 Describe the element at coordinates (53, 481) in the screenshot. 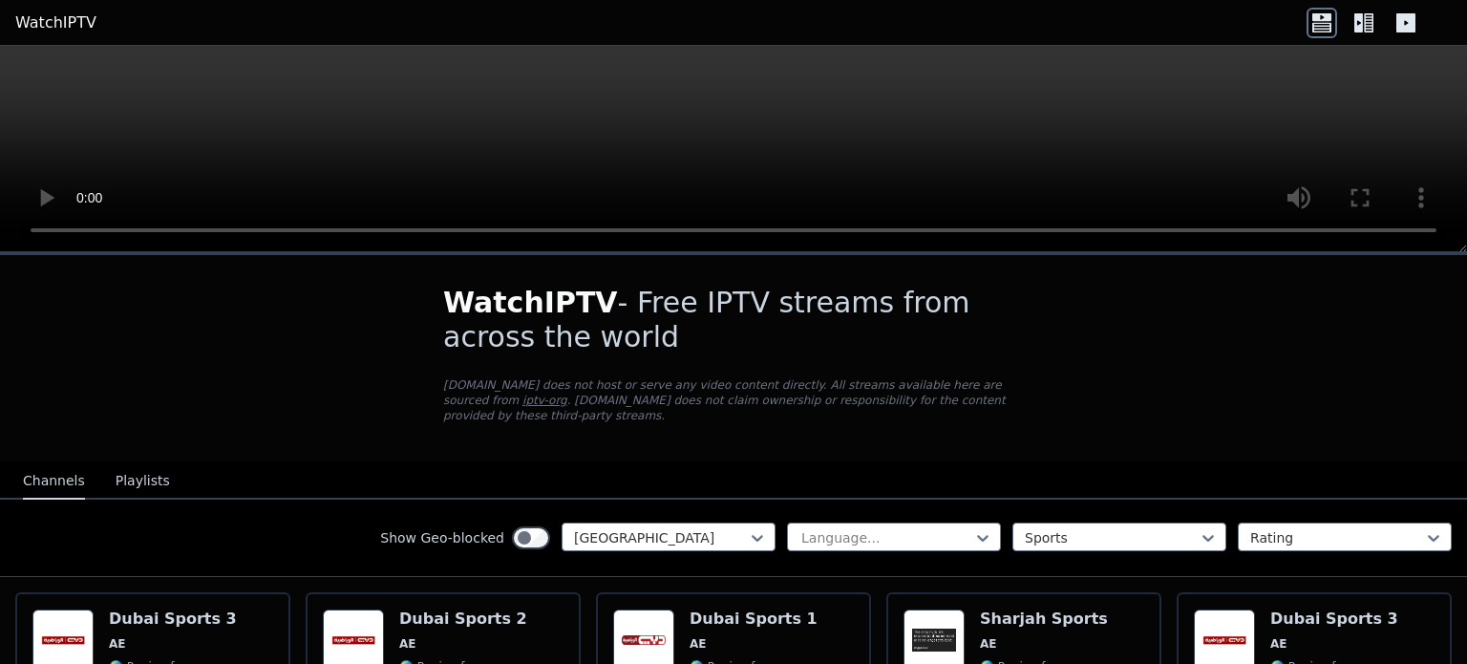

I see `button: Channels` at that location.